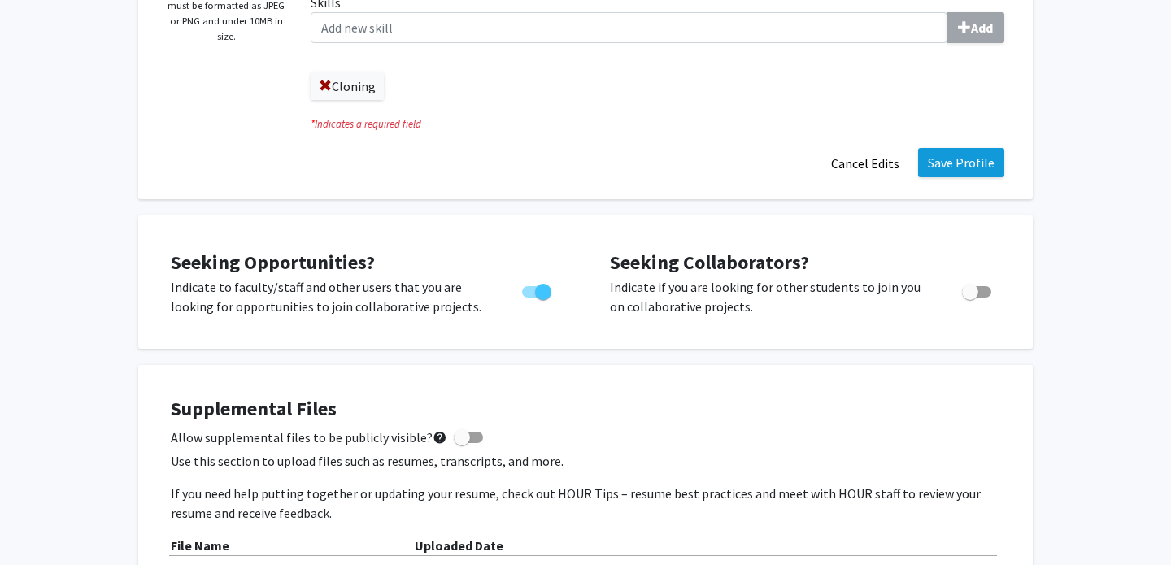 The width and height of the screenshot is (1171, 565). I want to click on h4: Supplemental Files, so click(585, 409).